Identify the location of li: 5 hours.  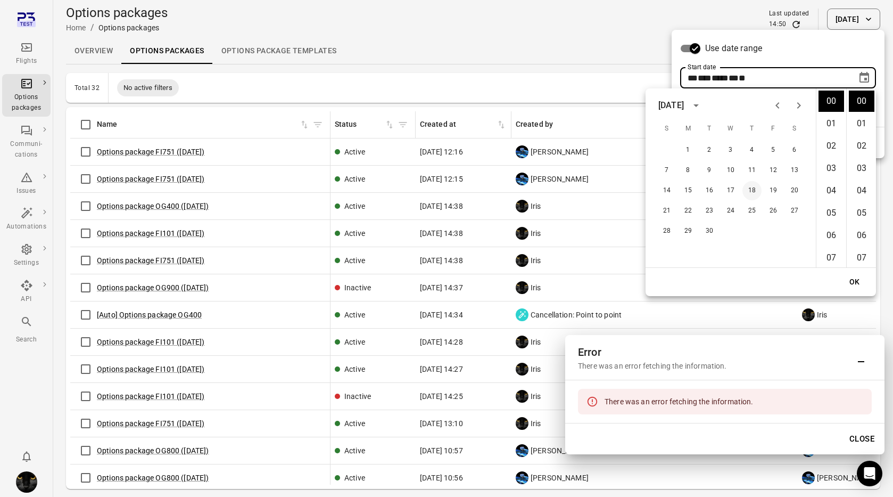
(831, 213).